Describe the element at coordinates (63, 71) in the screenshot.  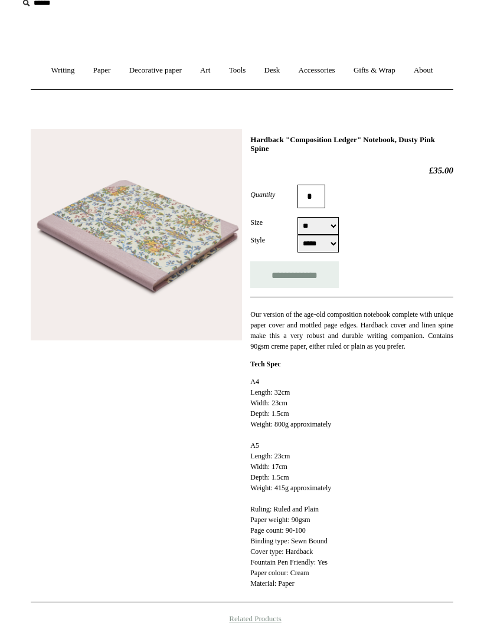
I see `a: Writing` at that location.